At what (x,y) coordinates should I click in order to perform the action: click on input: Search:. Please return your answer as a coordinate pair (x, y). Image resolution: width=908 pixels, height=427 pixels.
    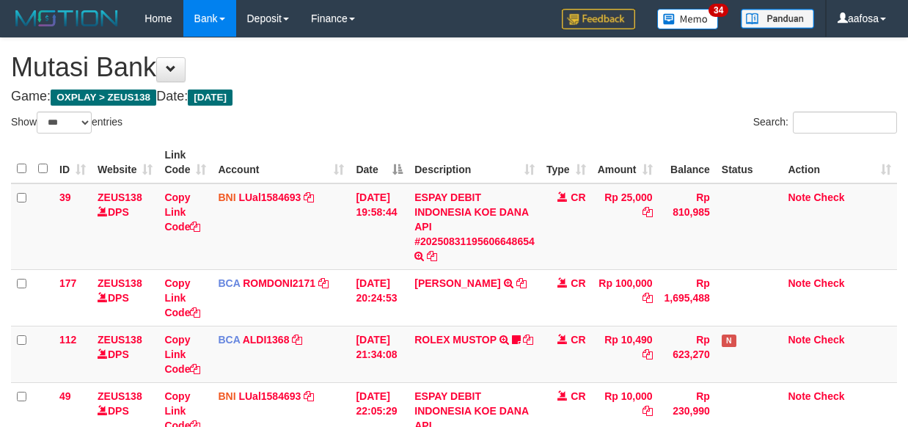
    Looking at the image, I should click on (845, 123).